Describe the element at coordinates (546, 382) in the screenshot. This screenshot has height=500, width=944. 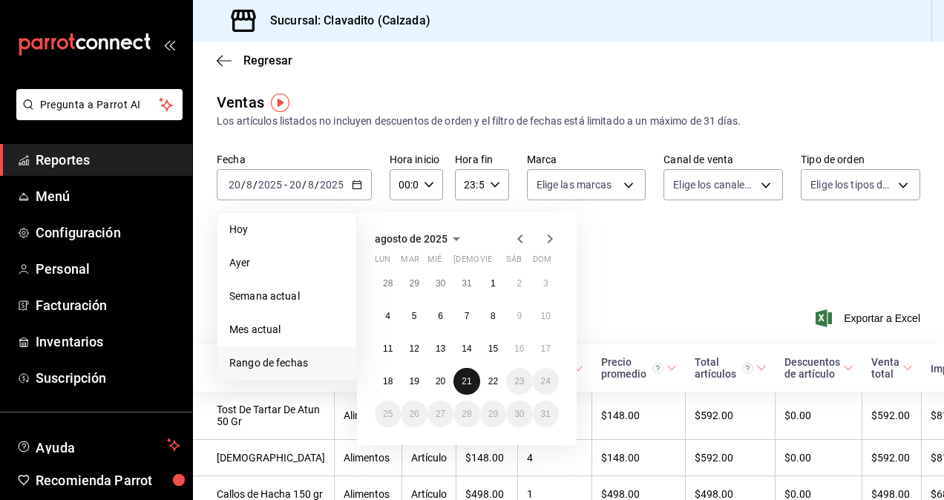
I see `button: 24 de agosto de 2025` at that location.